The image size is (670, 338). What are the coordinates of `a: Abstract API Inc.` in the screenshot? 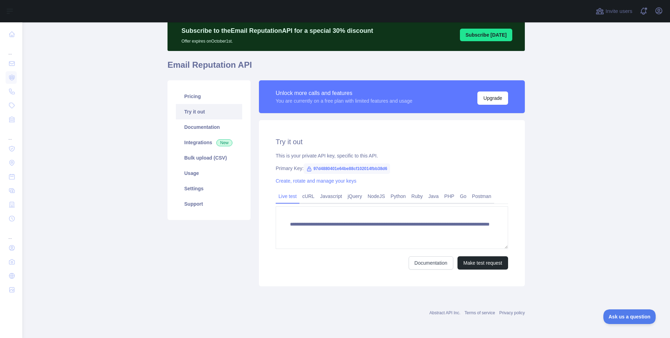 It's located at (445, 313).